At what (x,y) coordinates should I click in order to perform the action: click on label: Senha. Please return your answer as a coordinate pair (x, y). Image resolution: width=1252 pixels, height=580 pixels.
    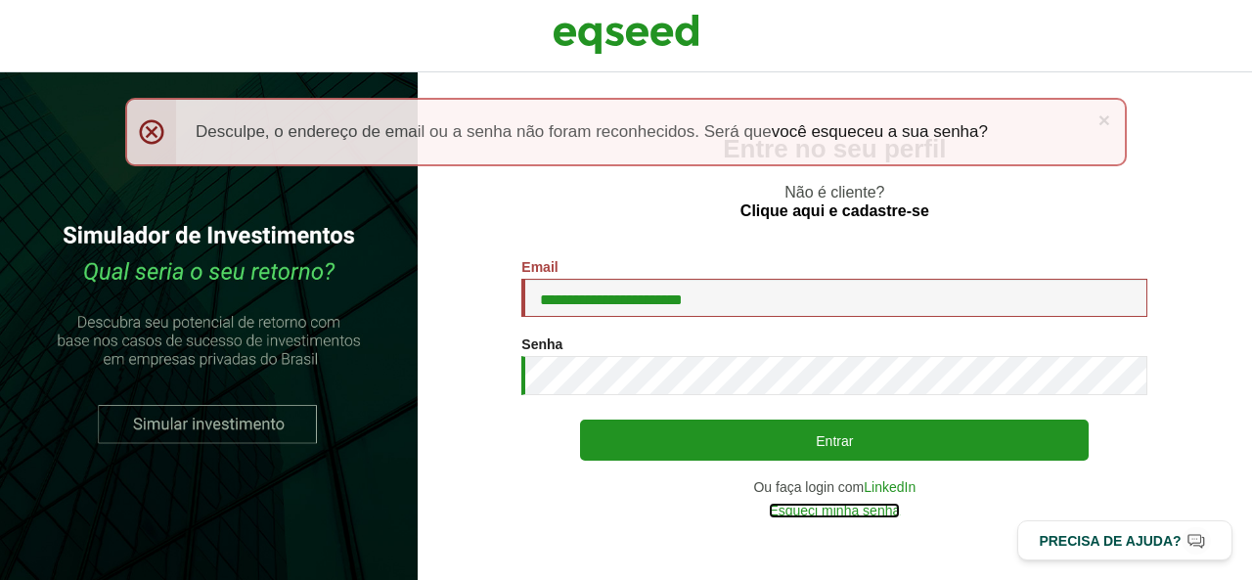
    Looking at the image, I should click on (542, 344).